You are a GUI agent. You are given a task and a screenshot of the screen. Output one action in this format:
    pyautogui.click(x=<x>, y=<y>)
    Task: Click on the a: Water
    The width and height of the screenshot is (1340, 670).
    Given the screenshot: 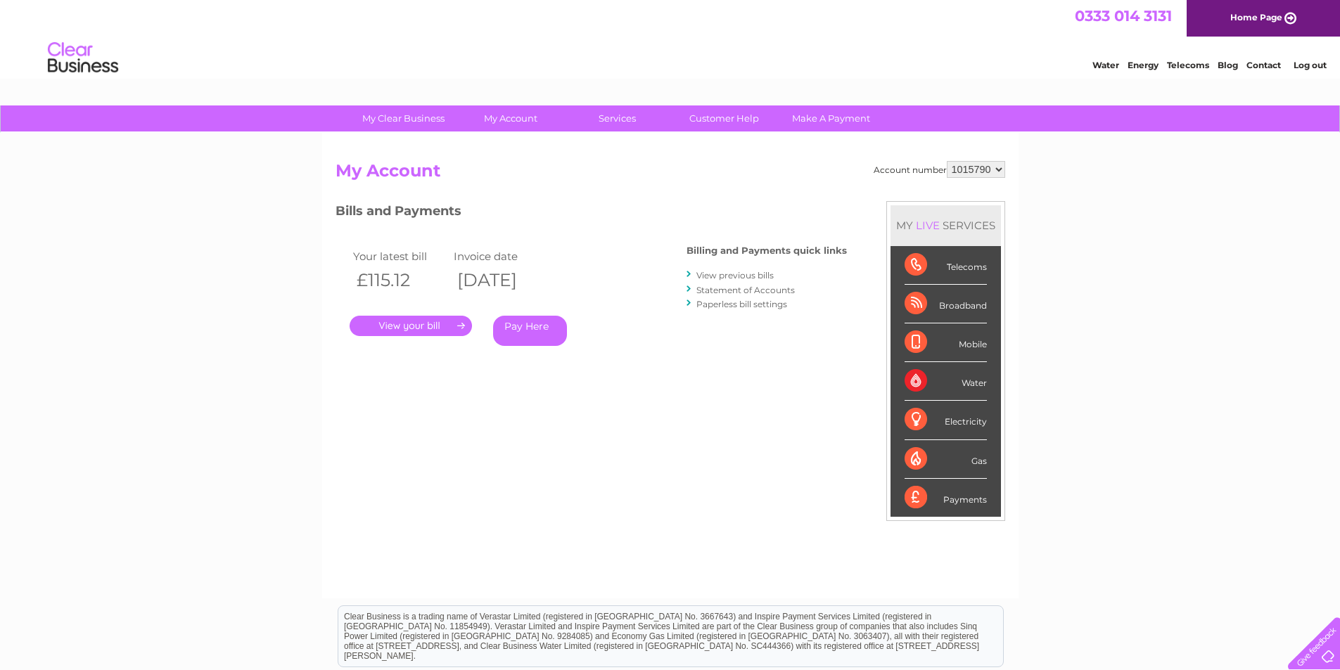 What is the action you would take?
    pyautogui.click(x=1106, y=65)
    